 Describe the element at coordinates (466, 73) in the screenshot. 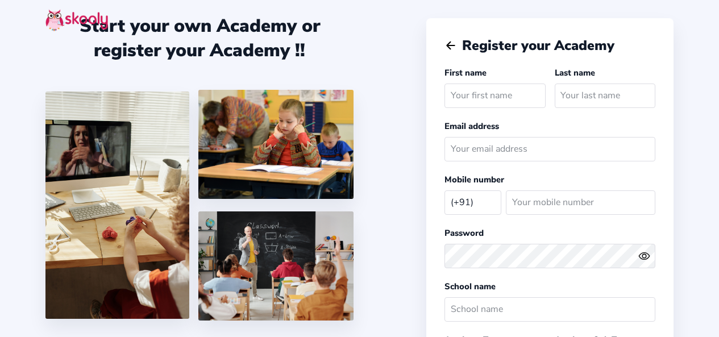

I see `label: First name` at that location.